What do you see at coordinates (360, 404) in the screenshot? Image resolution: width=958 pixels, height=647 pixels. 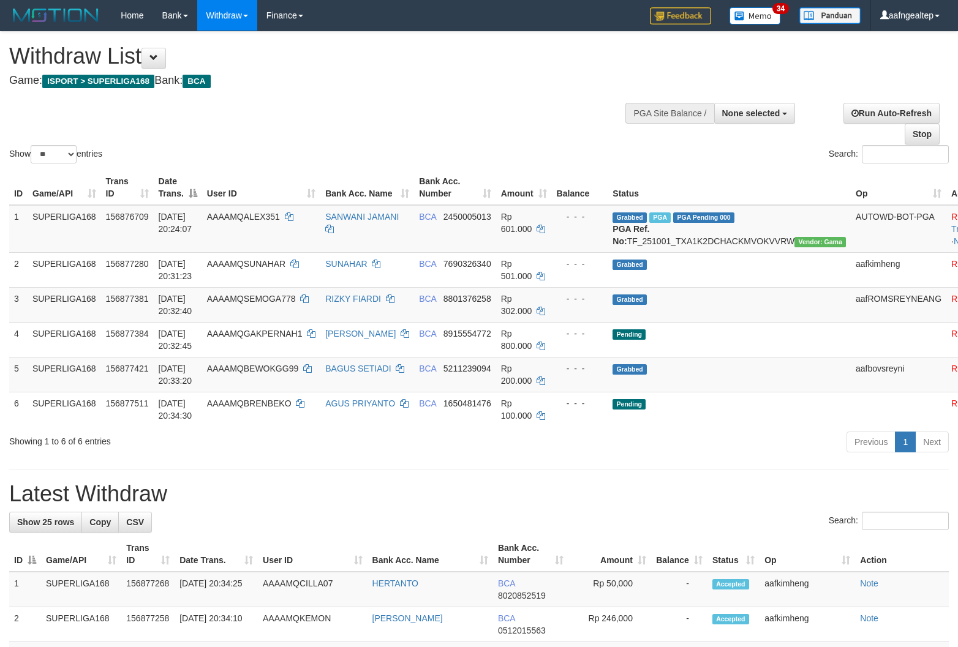 I see `a: AGUS PRIYANTO` at bounding box center [360, 404].